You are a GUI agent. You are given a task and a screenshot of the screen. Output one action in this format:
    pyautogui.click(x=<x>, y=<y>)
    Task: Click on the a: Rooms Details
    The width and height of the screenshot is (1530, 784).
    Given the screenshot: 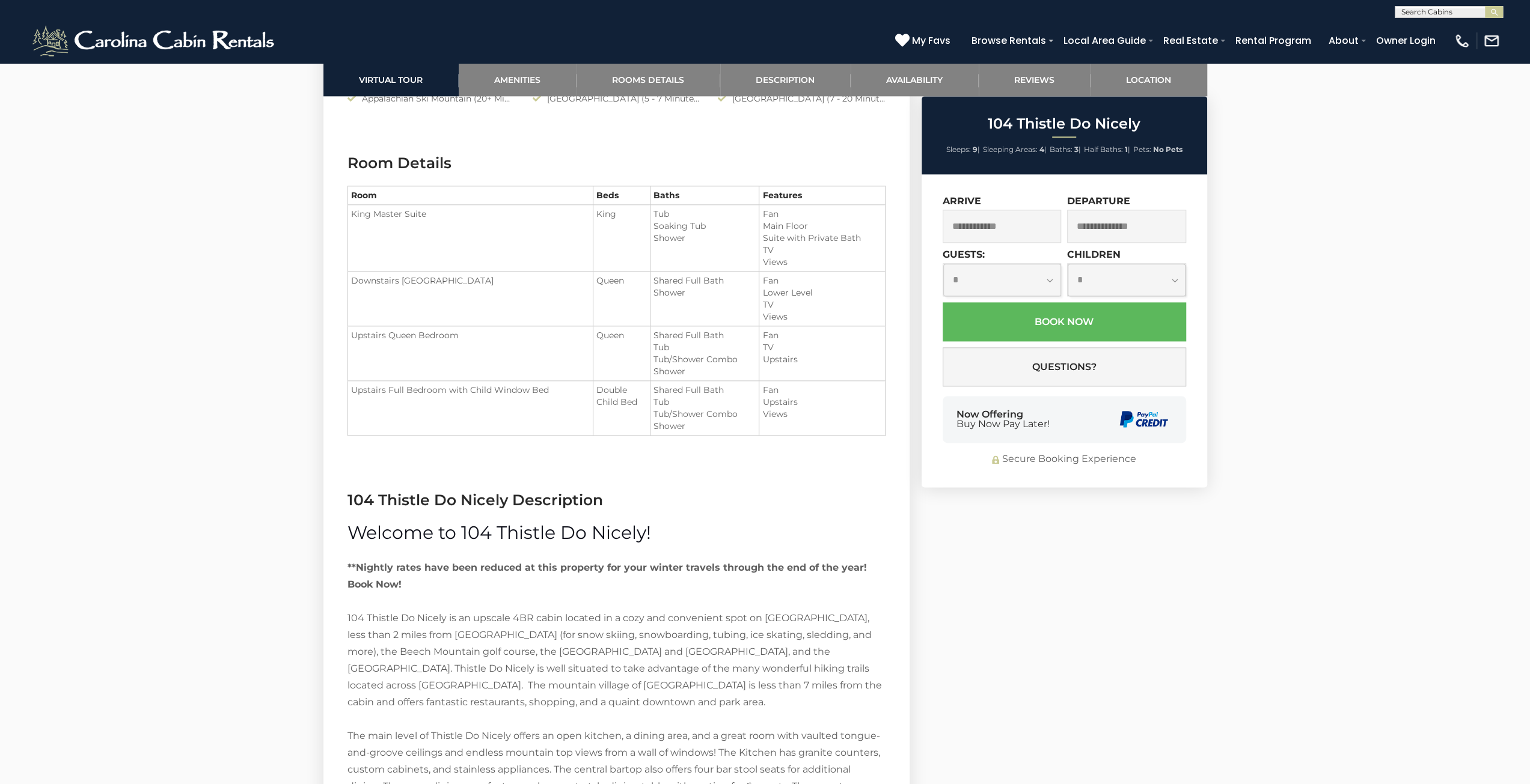 What is the action you would take?
    pyautogui.click(x=648, y=80)
    